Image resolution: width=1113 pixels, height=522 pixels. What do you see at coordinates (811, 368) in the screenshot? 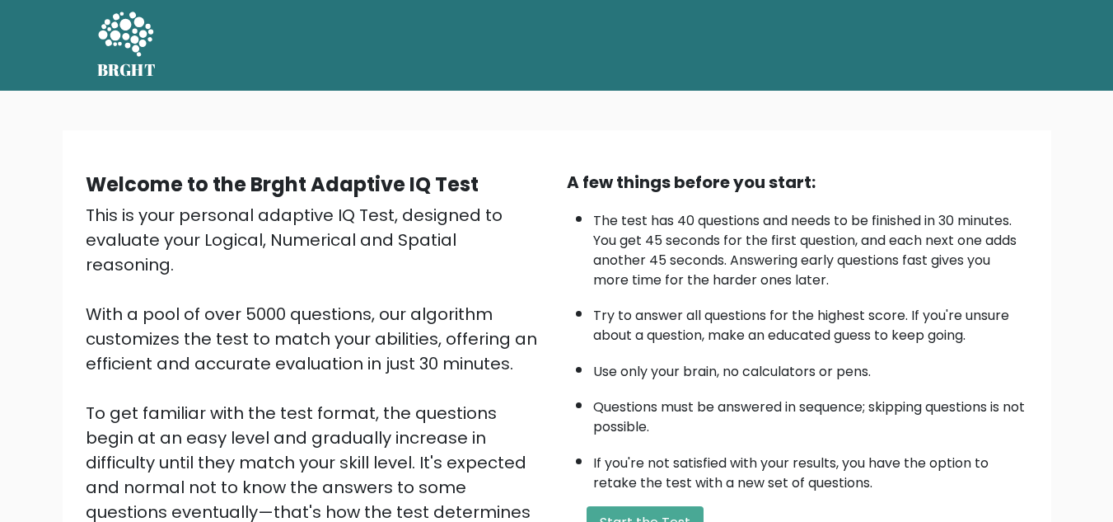
I see `li: Use only your brain, no calculators or pens.` at bounding box center [811, 368].